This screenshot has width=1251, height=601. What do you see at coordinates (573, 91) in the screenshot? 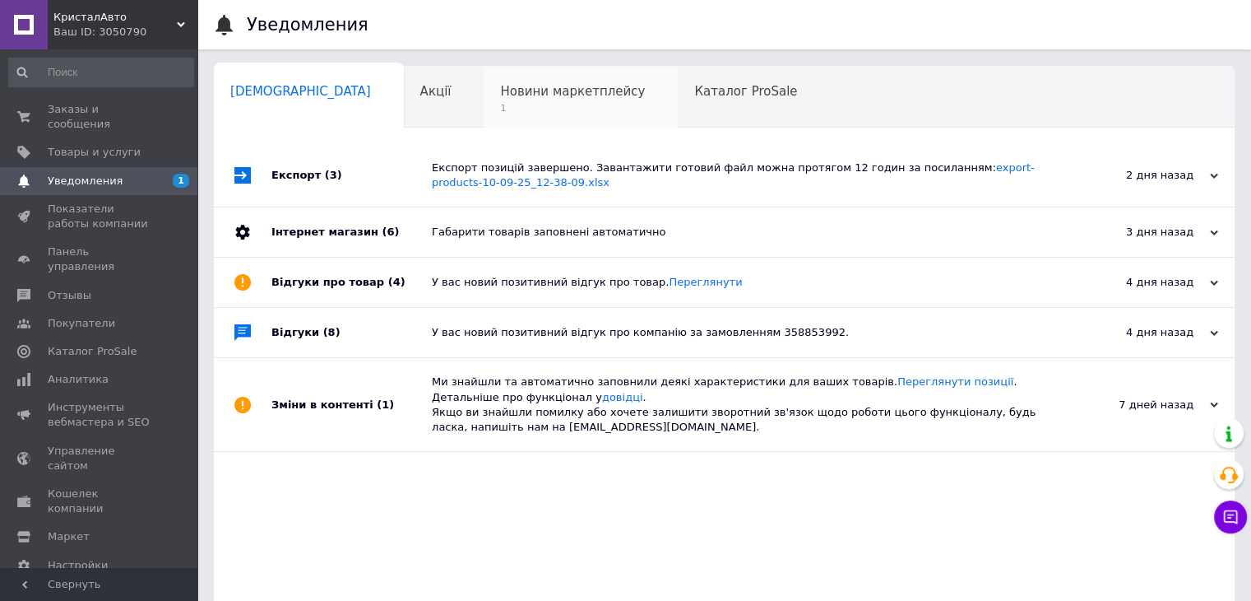
I see `span: Новини маркетплейсу` at bounding box center [573, 91].